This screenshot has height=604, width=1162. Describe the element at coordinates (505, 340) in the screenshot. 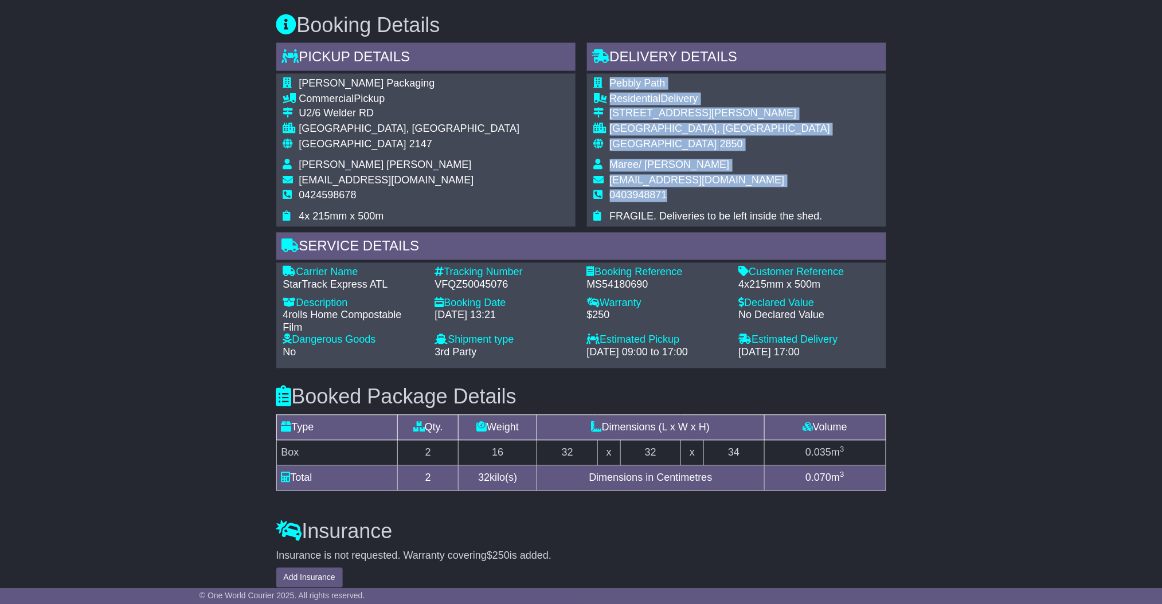

I see `div: Shipment type` at that location.